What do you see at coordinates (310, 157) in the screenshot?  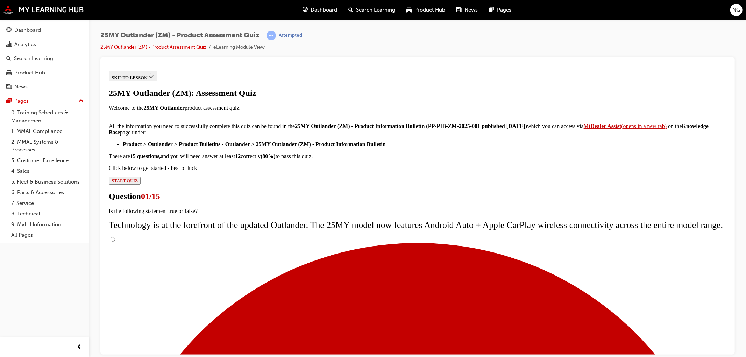 I see `span: Technology is at the forefront of the updated Outlander. The 25MY model now features Android Auto...` at bounding box center [310, 157].